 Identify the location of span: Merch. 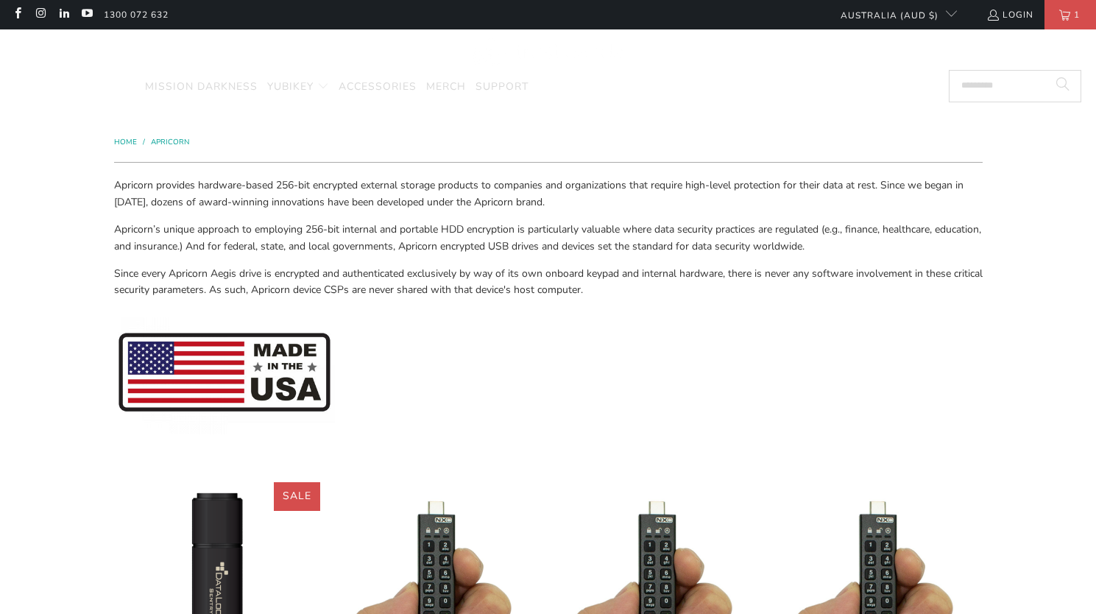
(446, 86).